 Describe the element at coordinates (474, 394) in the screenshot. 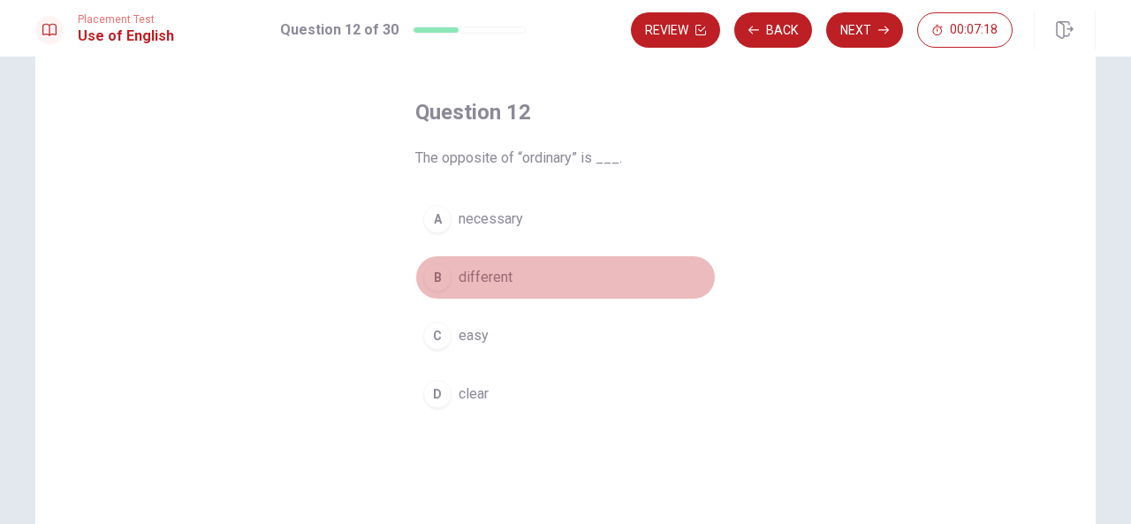

I see `span: clear` at that location.